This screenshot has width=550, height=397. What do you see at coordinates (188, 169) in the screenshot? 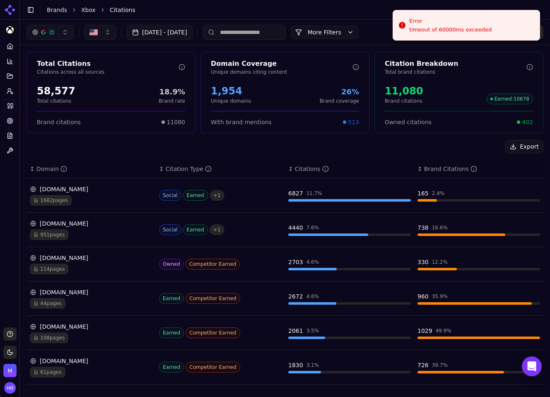
I see `div: Citation Type` at bounding box center [188, 169].